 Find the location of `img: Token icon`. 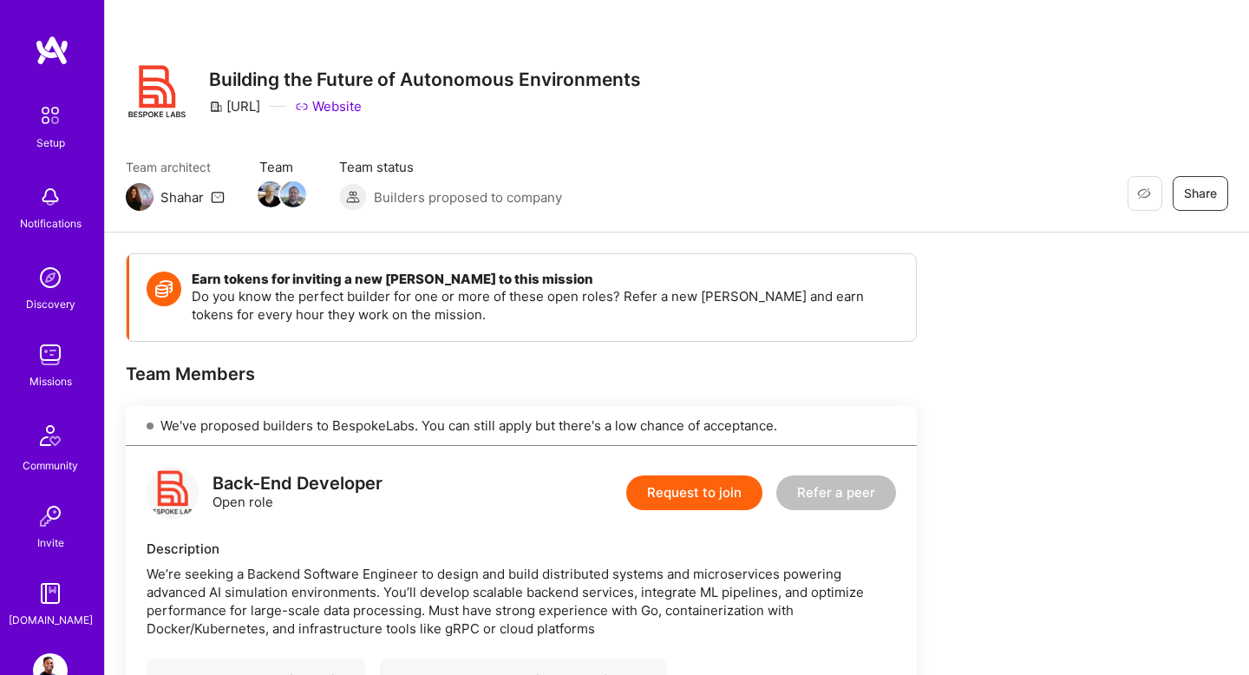

img: Token icon is located at coordinates (164, 289).